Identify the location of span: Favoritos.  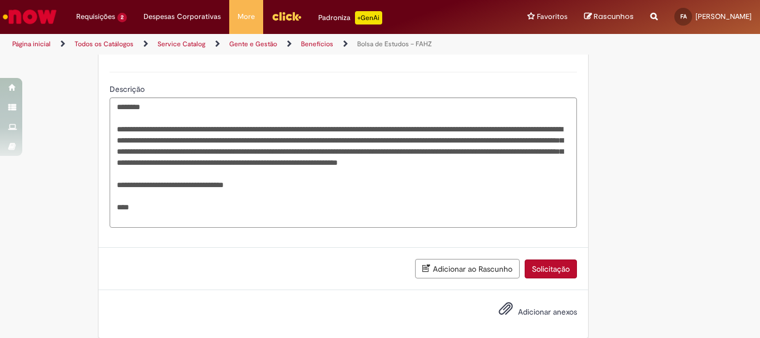
(552, 17).